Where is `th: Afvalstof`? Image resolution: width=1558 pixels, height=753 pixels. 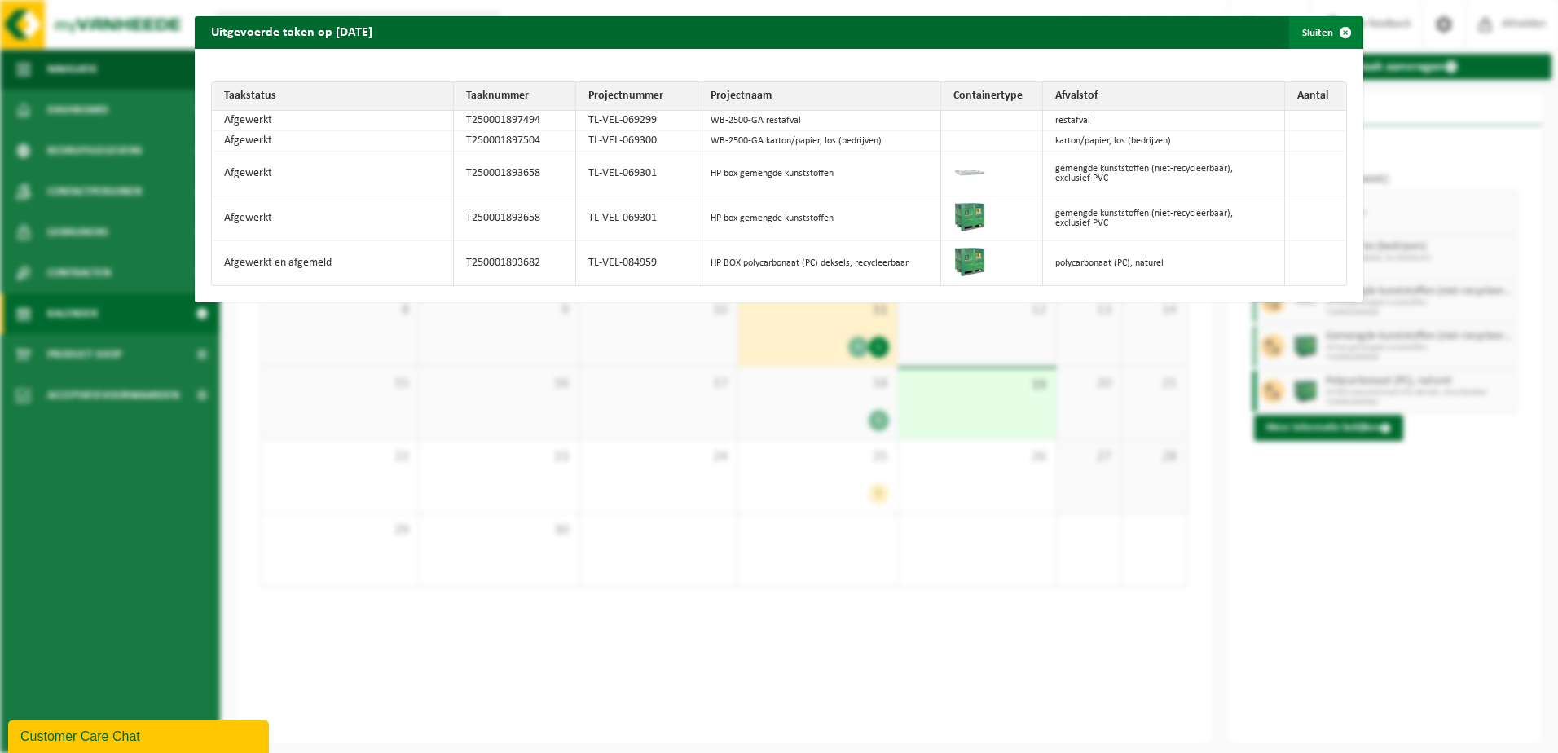 th: Afvalstof is located at coordinates (1163, 96).